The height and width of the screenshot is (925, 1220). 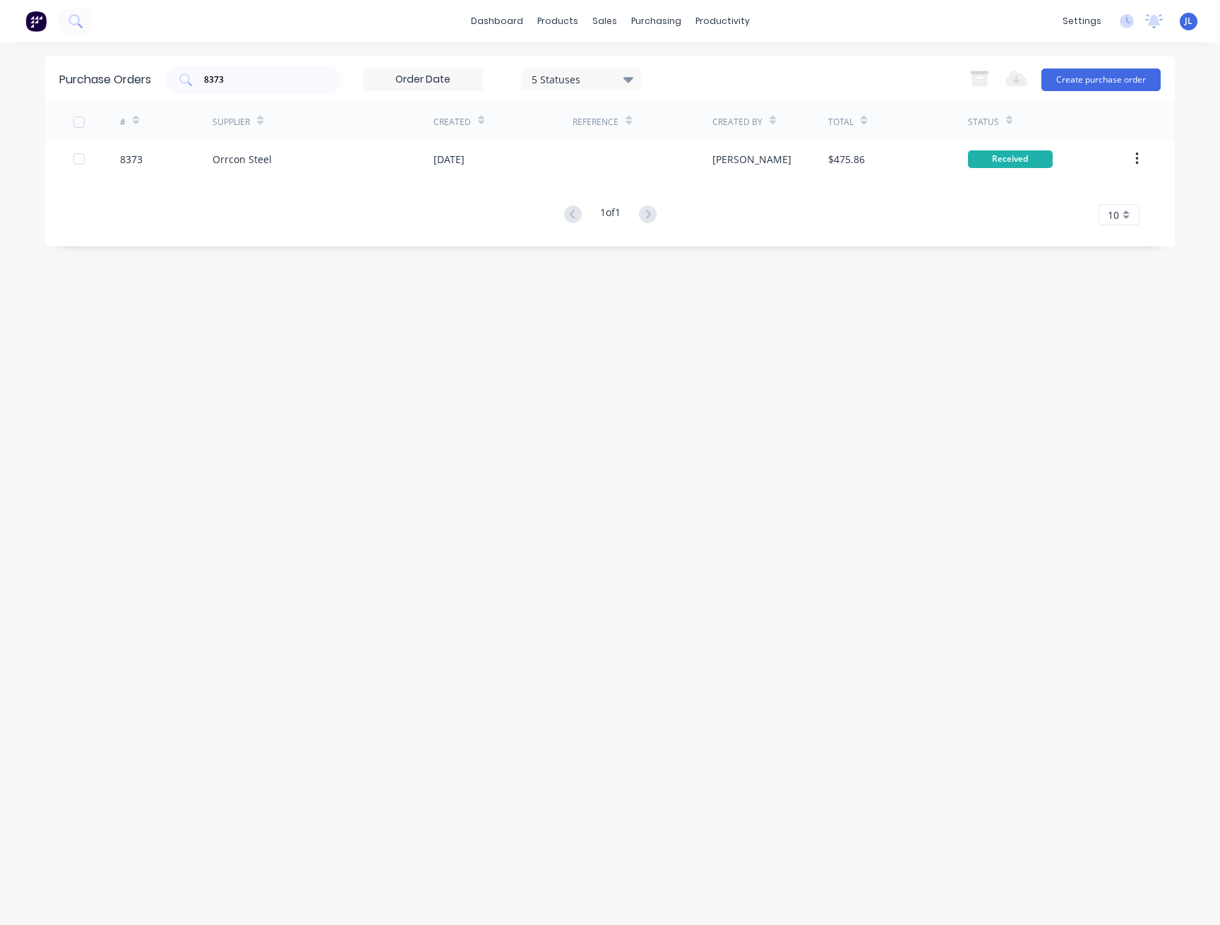 I want to click on div: purchasing, so click(x=656, y=21).